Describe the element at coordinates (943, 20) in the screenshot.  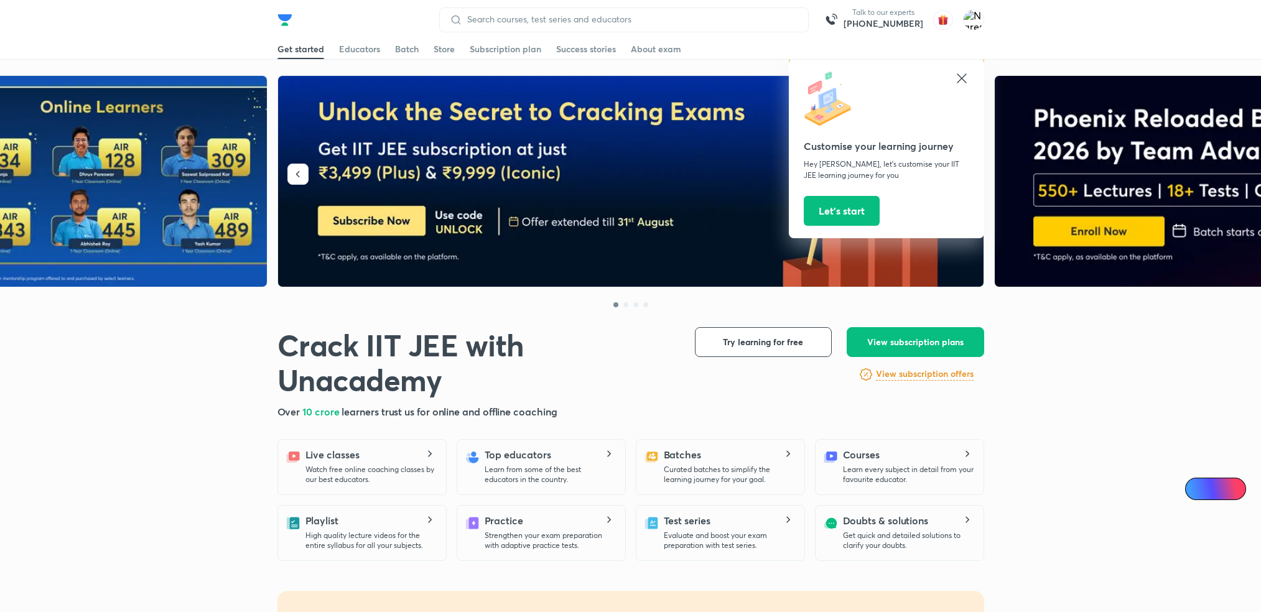
I see `img: avatar` at that location.